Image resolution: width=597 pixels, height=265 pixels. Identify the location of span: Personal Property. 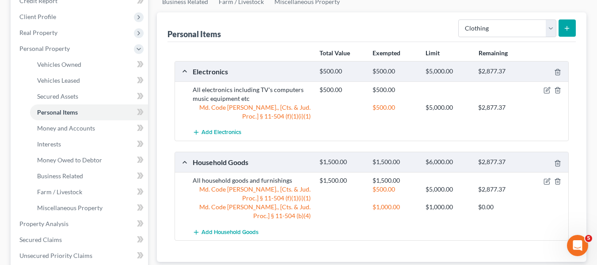
(45, 48).